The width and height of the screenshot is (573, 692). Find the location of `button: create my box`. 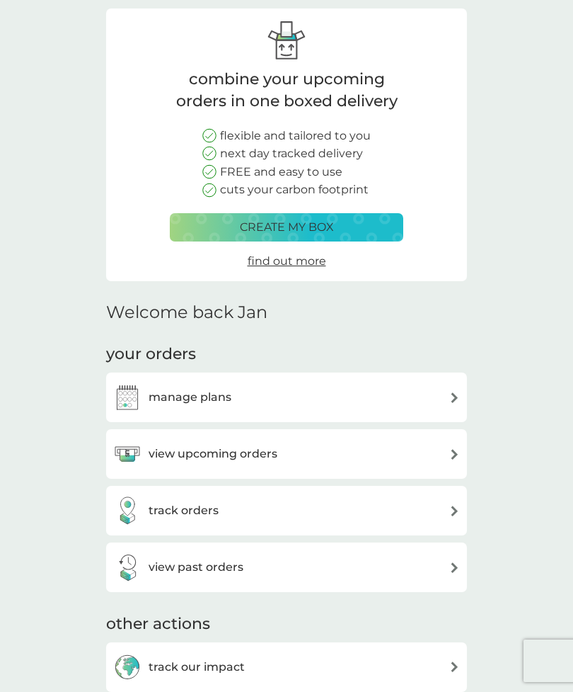

button: create my box is located at coordinates (287, 227).